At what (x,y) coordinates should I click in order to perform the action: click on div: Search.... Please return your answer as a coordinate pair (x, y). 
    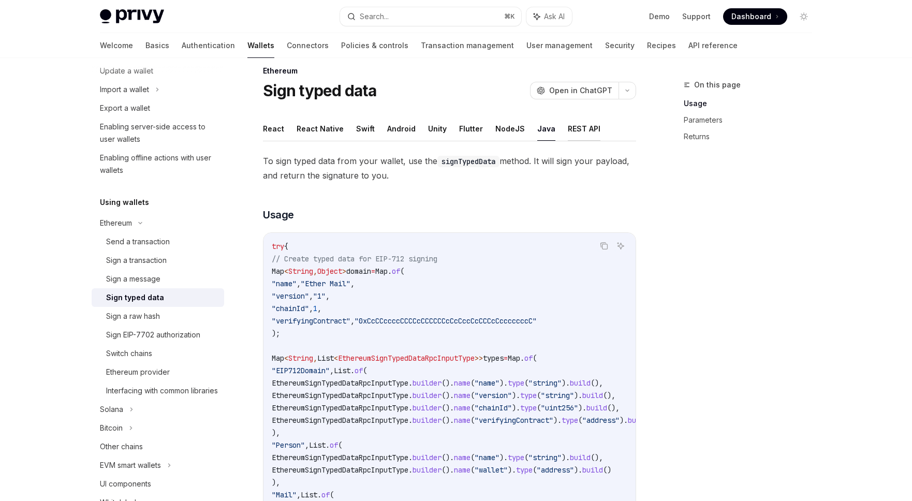
    Looking at the image, I should click on (374, 17).